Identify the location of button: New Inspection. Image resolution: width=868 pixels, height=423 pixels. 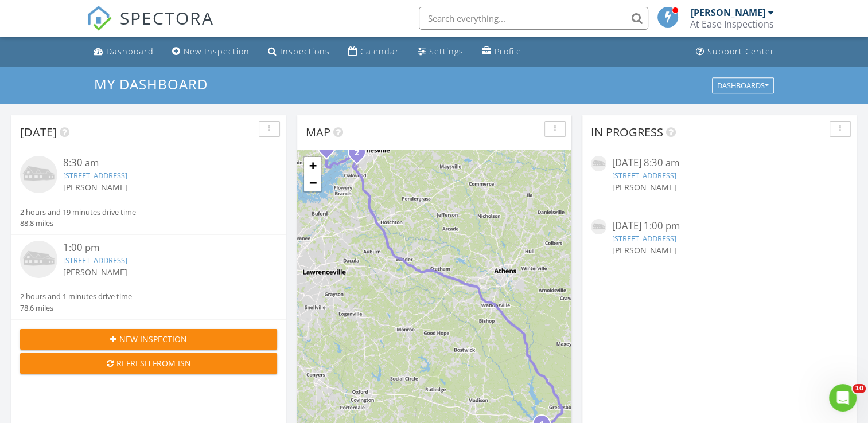
(149, 340).